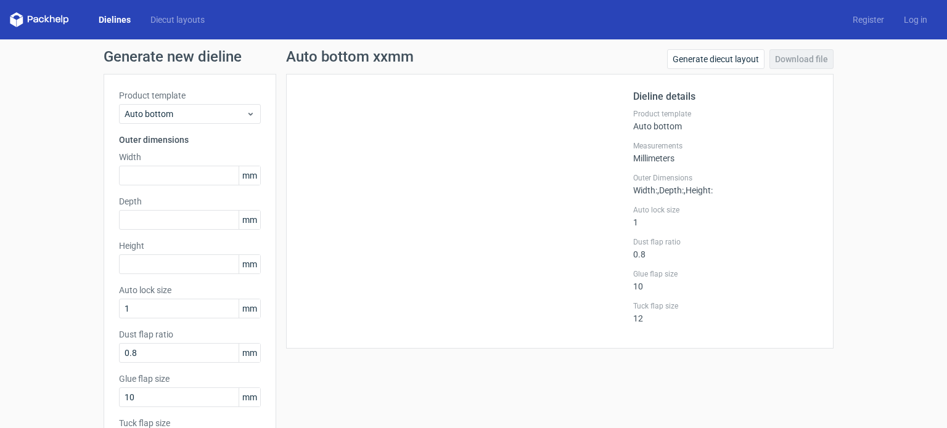 This screenshot has height=428, width=947. Describe the element at coordinates (178, 20) in the screenshot. I see `a: Diecut layouts` at that location.